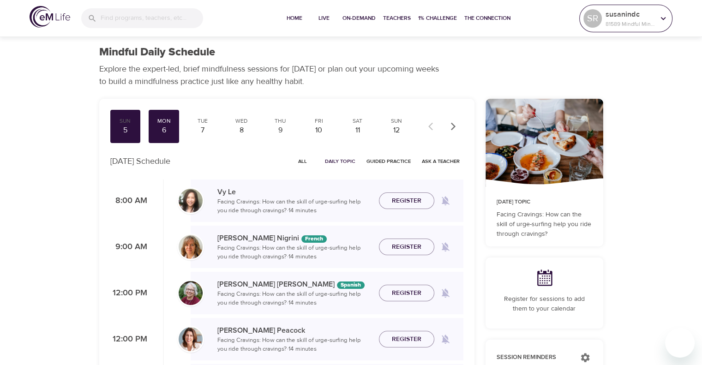 This screenshot has height=365, width=702. What do you see at coordinates (359, 18) in the screenshot?
I see `span: On-Demand` at bounding box center [359, 18].